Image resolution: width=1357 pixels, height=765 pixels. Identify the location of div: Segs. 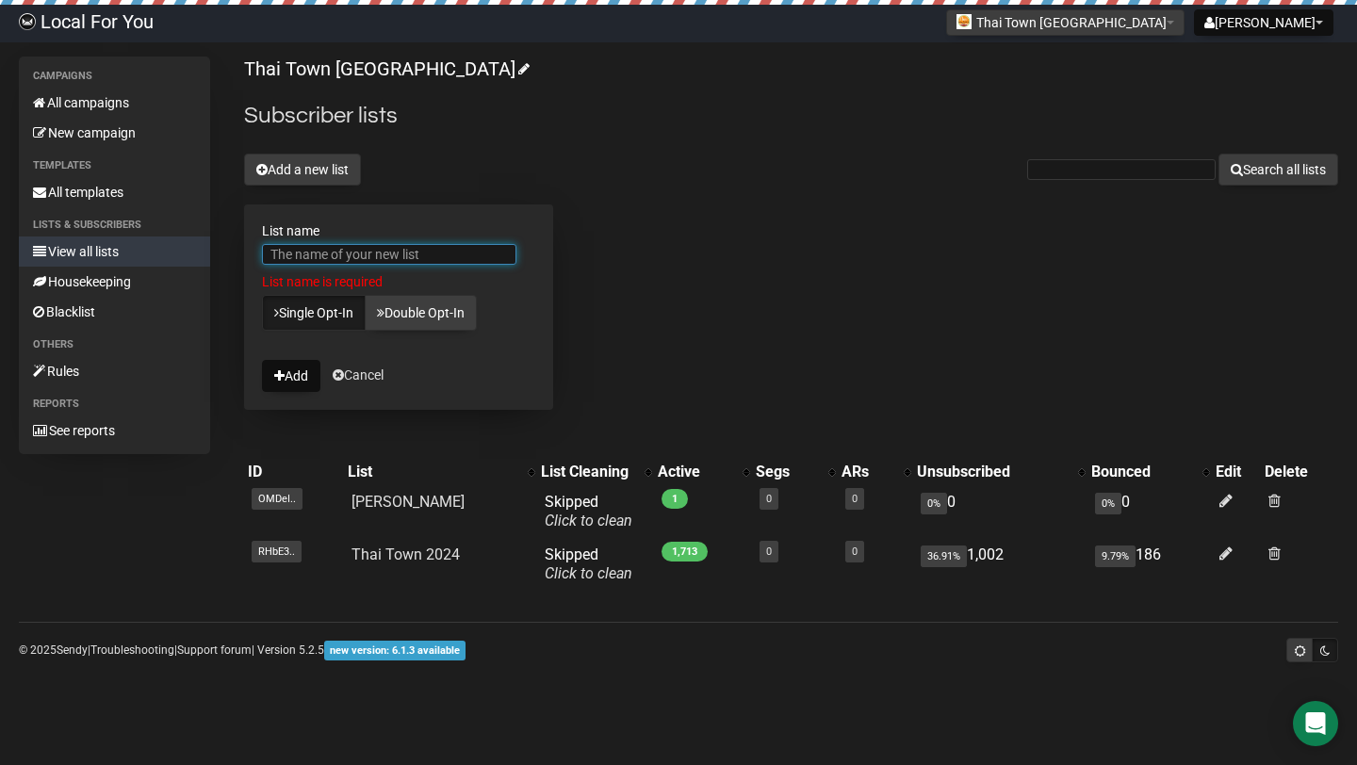
(787, 472).